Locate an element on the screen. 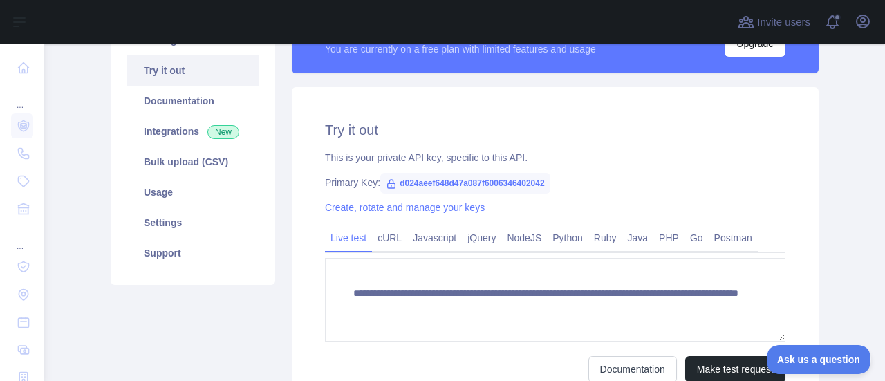 This screenshot has height=381, width=885. span: d024aeef648d47a087f6006346402042 is located at coordinates (465, 183).